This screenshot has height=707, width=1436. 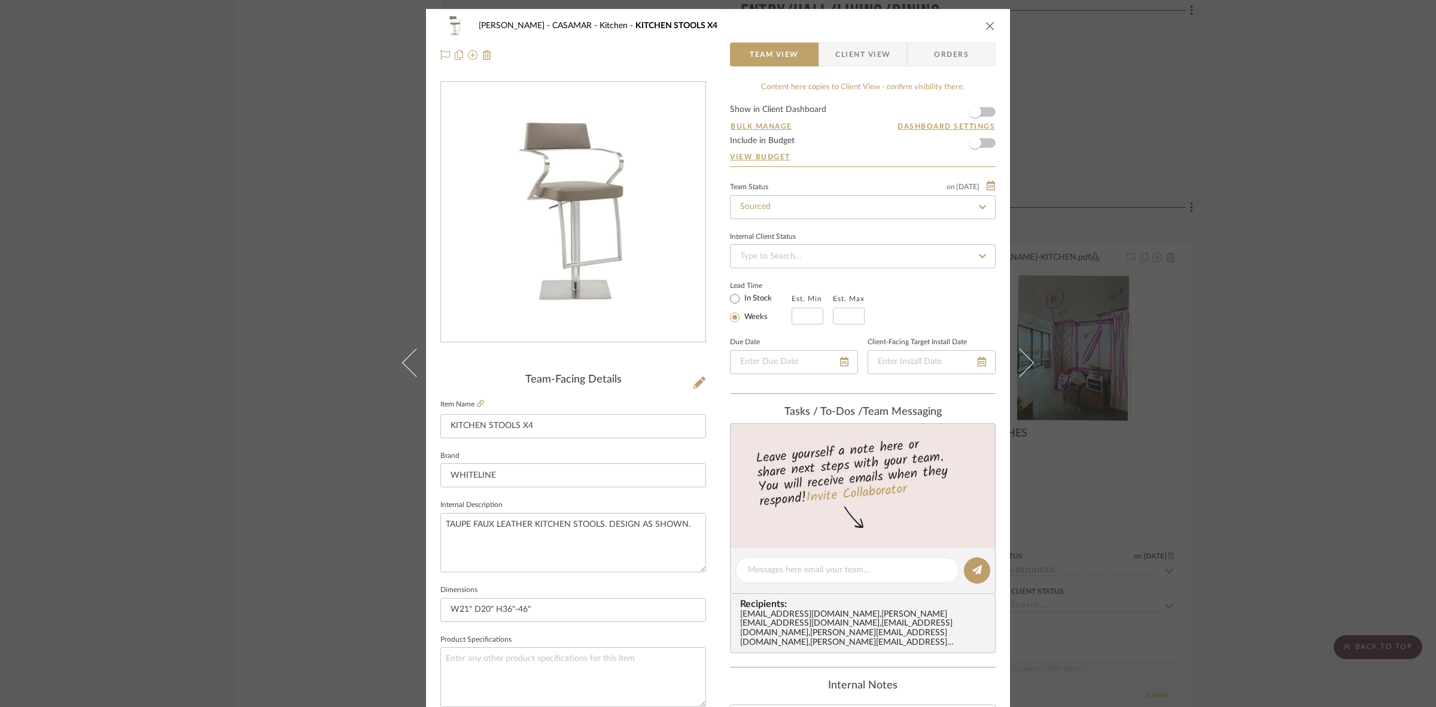 What do you see at coordinates (951, 187) in the screenshot?
I see `span: on` at bounding box center [951, 187].